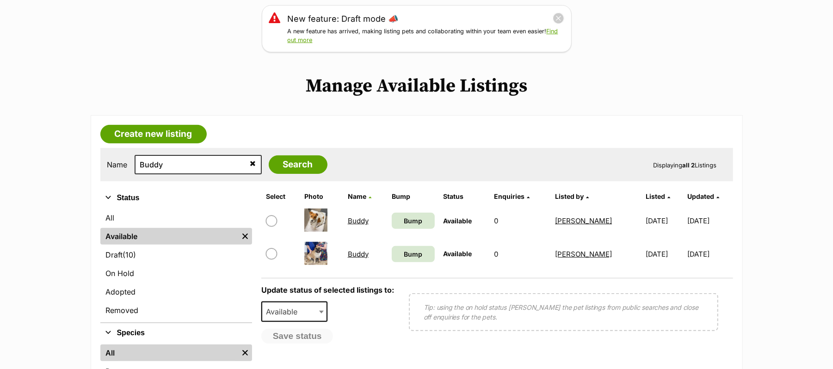 The image size is (833, 369). Describe the element at coordinates (510, 196) in the screenshot. I see `span: translation missing: en.admin.listings.index.attributes.enquiries` at that location.